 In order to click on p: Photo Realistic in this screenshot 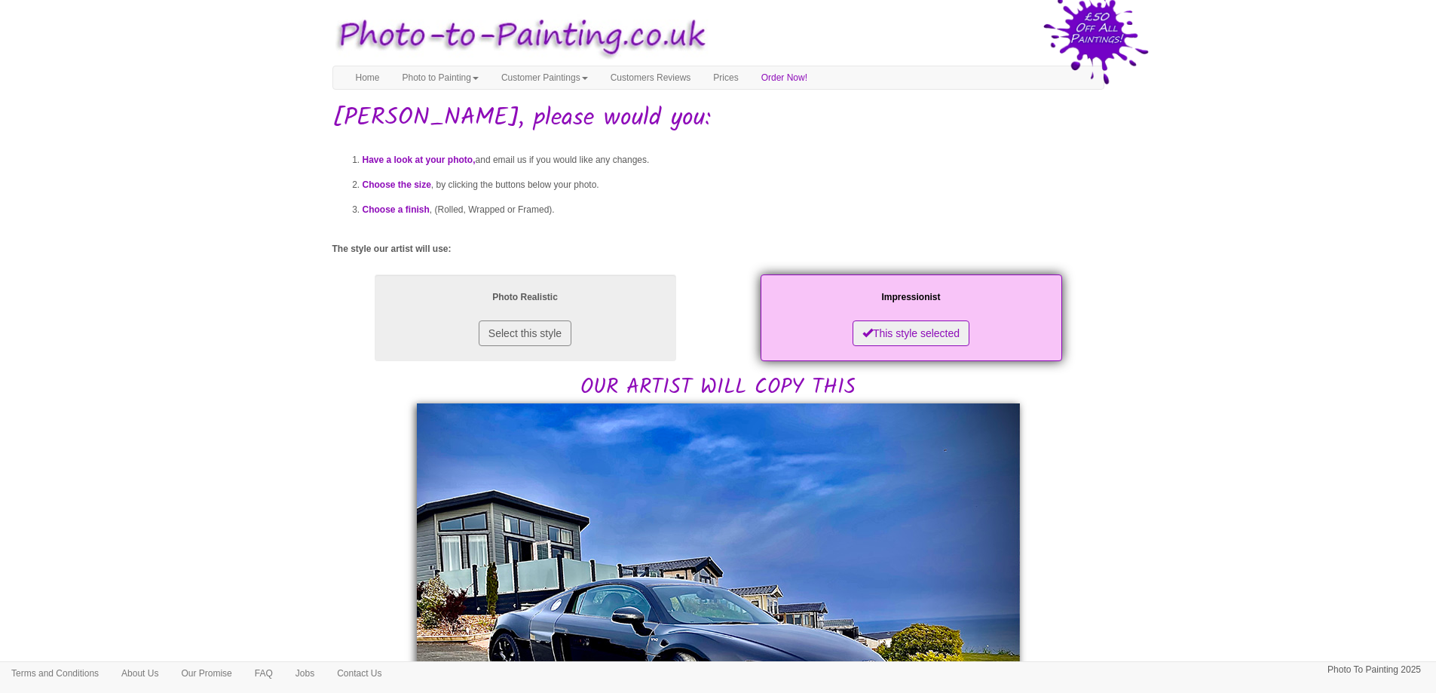, I will do `click(525, 297)`.